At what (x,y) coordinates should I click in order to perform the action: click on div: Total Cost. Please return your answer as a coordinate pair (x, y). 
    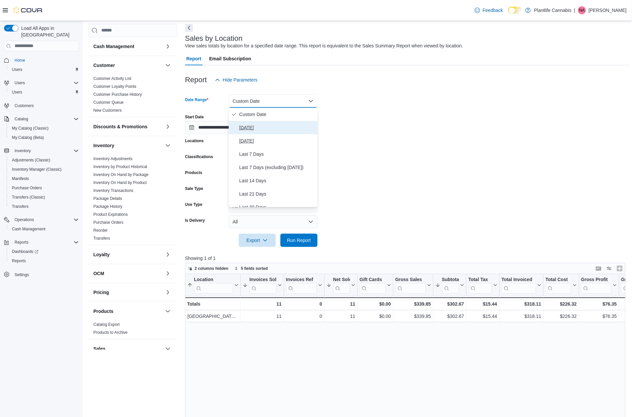
    Looking at the image, I should click on (558, 279).